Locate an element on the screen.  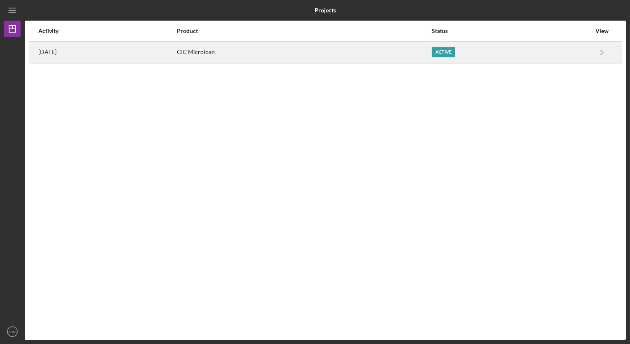
time: 2025-08-18 19:30 is located at coordinates (47, 52).